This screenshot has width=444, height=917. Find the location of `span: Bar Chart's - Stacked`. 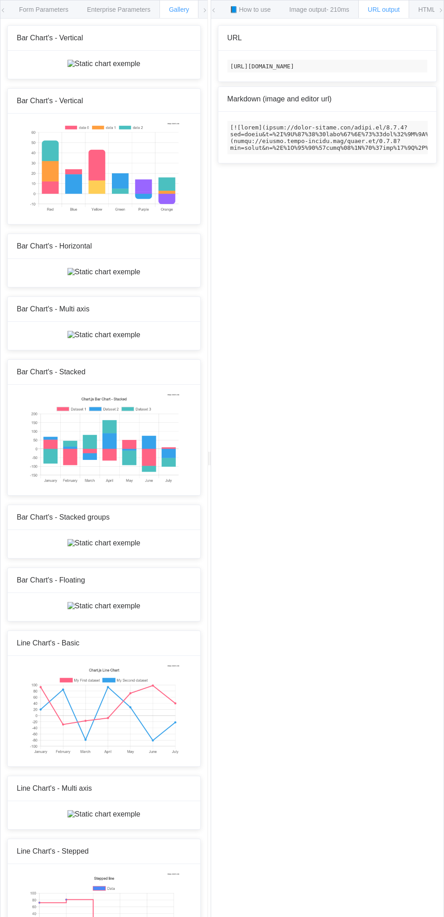

span: Bar Chart's - Stacked is located at coordinates (51, 372).